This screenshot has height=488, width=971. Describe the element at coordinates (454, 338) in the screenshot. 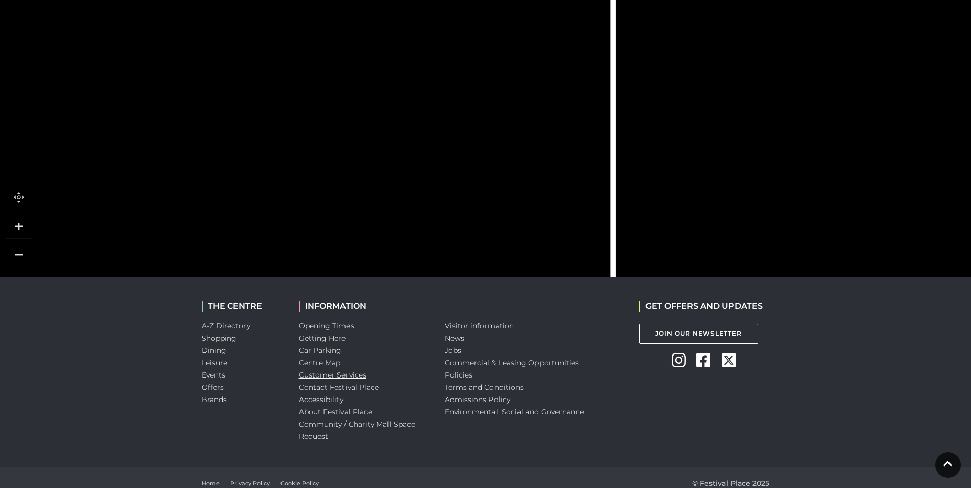

I see `a: News` at that location.